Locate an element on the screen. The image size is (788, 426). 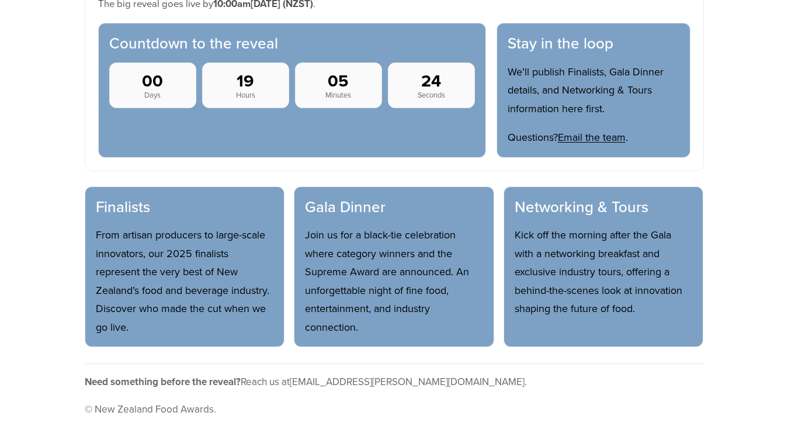
span: Seconds is located at coordinates (431, 95).